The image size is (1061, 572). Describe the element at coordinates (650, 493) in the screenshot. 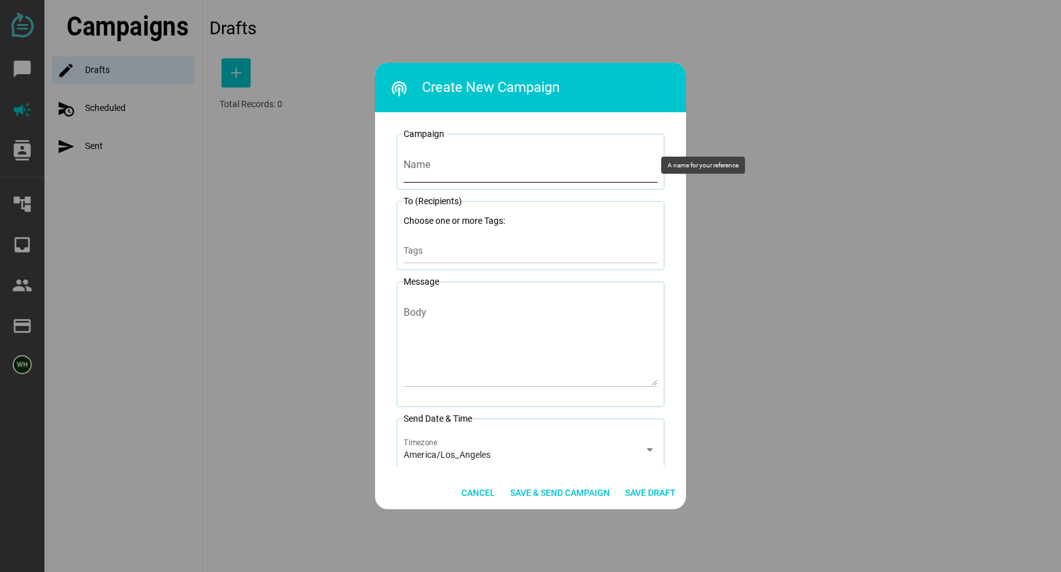

I see `span: Save Draft` at that location.